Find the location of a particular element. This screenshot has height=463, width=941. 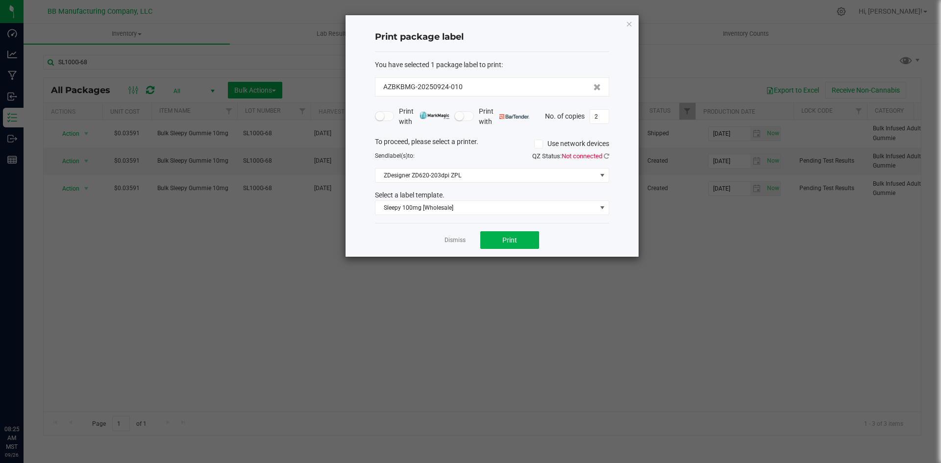

span: AZBKBMG-20250924-010 is located at coordinates (423, 87).